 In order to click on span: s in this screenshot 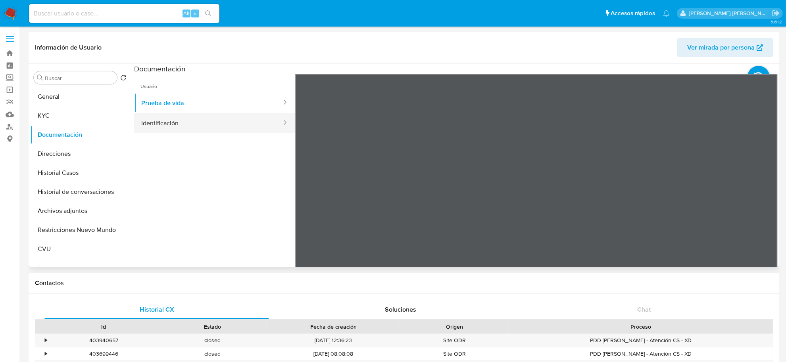, I will do `click(195, 13)`.